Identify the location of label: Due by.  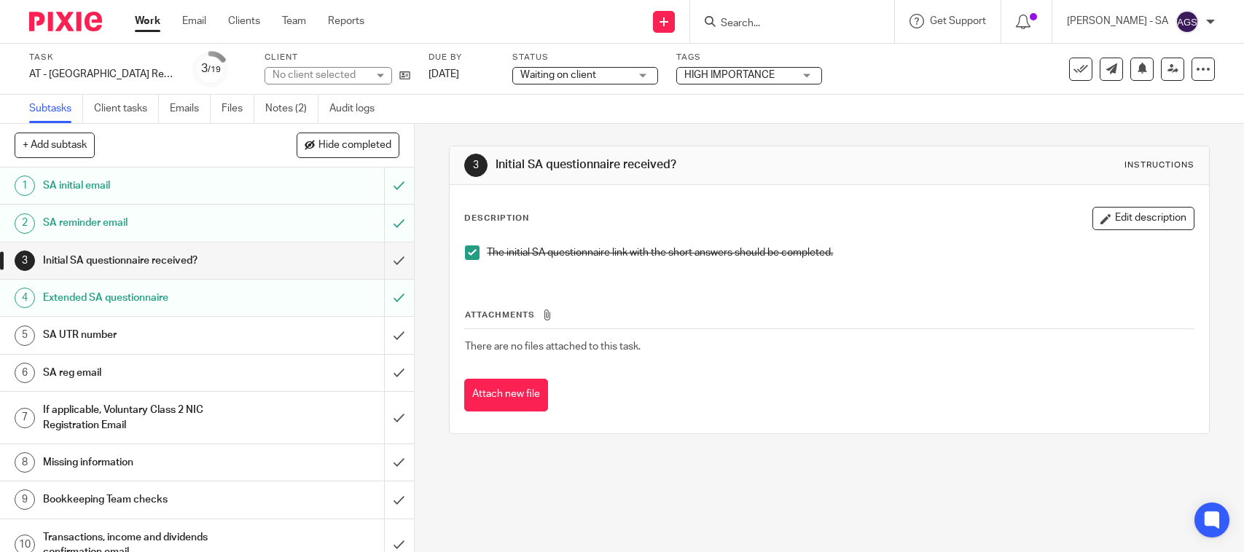
(461, 58).